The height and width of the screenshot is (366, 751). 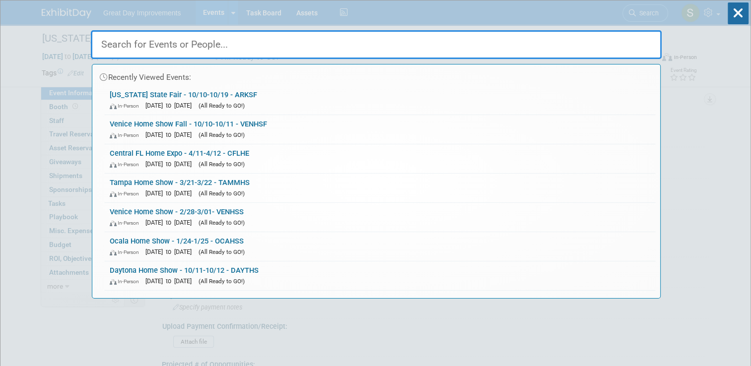 What do you see at coordinates (376, 45) in the screenshot?
I see `input: Search for Events or People...` at bounding box center [376, 45].